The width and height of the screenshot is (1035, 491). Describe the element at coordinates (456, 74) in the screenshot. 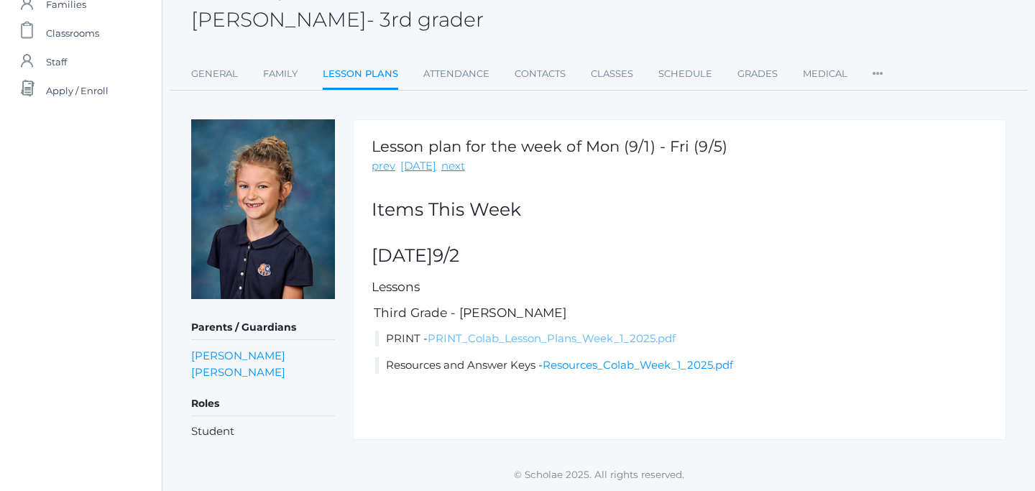

I see `a: Attendance` at that location.